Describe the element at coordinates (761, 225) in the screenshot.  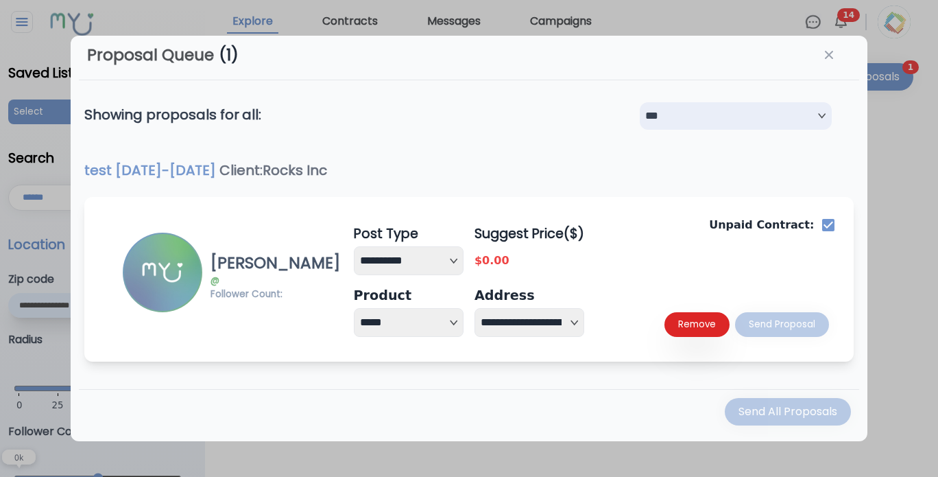
I see `p: Unpaid Contract:` at that location.